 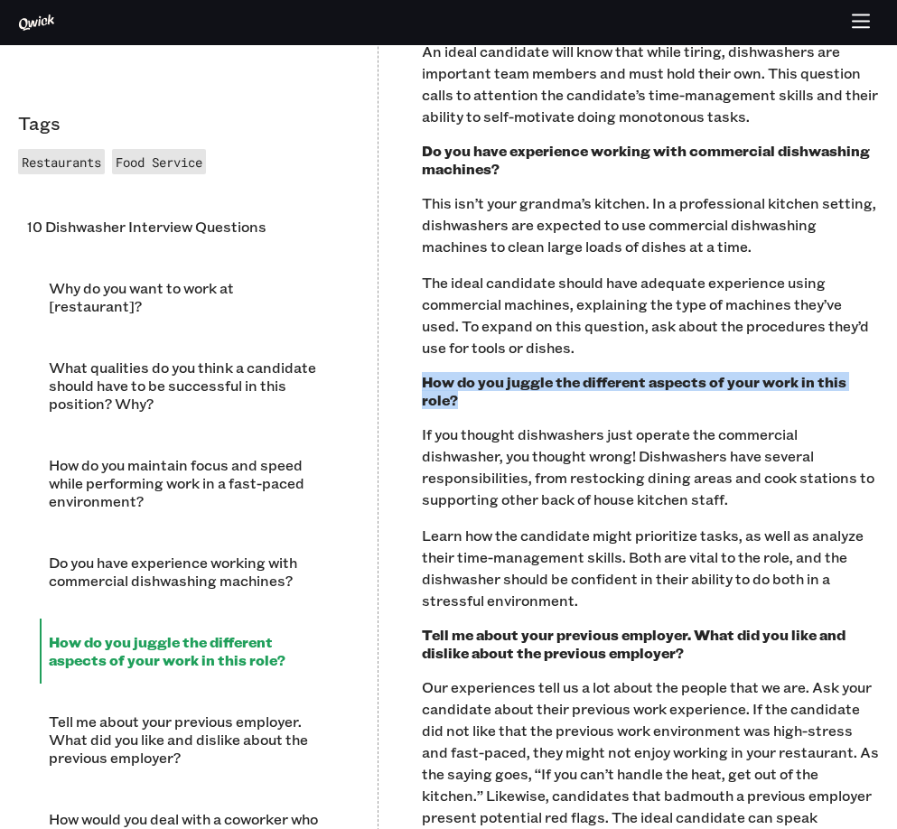 What do you see at coordinates (650, 225) in the screenshot?
I see `p: This isn’t your grandma’s kitchen. In a professional kitchen setting, dishwashers are expected to...` at bounding box center [650, 225].